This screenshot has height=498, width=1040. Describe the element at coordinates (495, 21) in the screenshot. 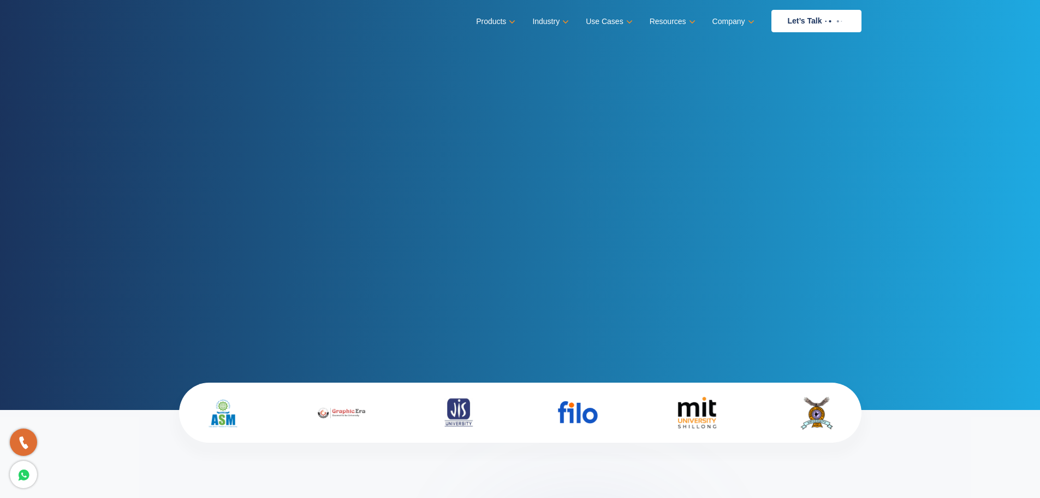

I see `a: Products` at that location.